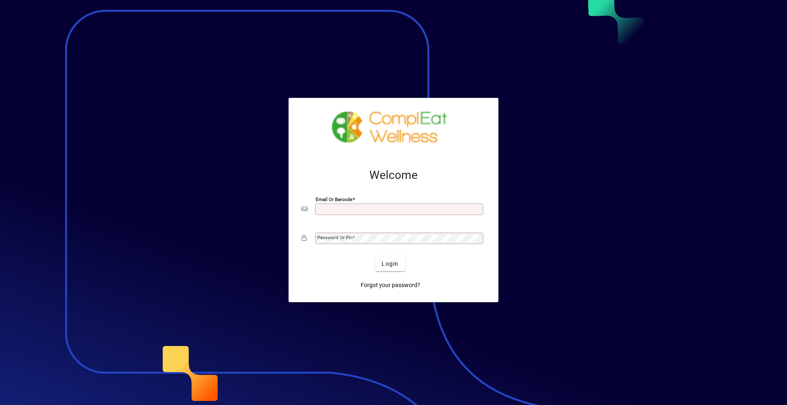 The image size is (787, 405). I want to click on span: Login, so click(390, 264).